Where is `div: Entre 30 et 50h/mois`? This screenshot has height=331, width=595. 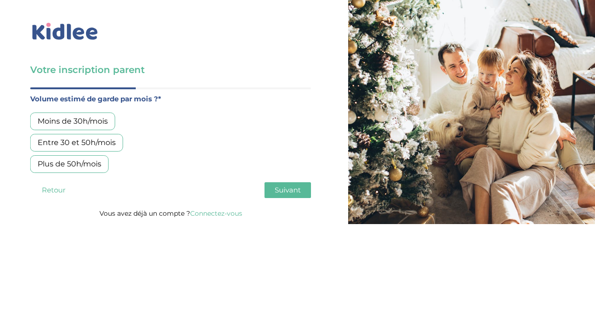
div: Entre 30 et 50h/mois is located at coordinates (77, 143).